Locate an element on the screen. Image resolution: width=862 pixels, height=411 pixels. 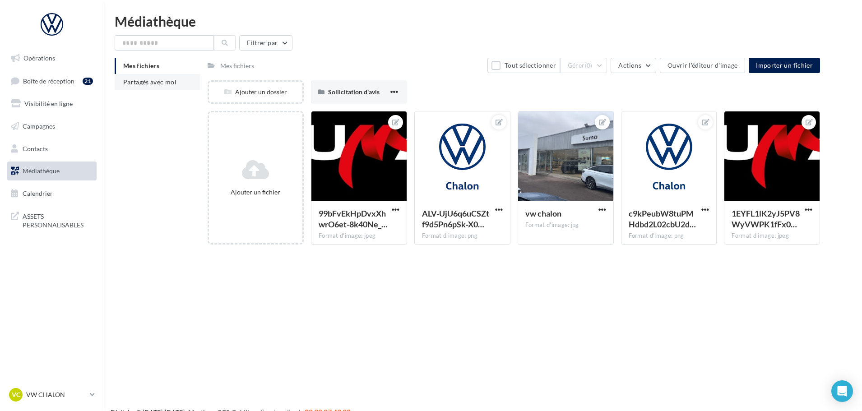
div: Open Intercom Messenger is located at coordinates (842, 391).